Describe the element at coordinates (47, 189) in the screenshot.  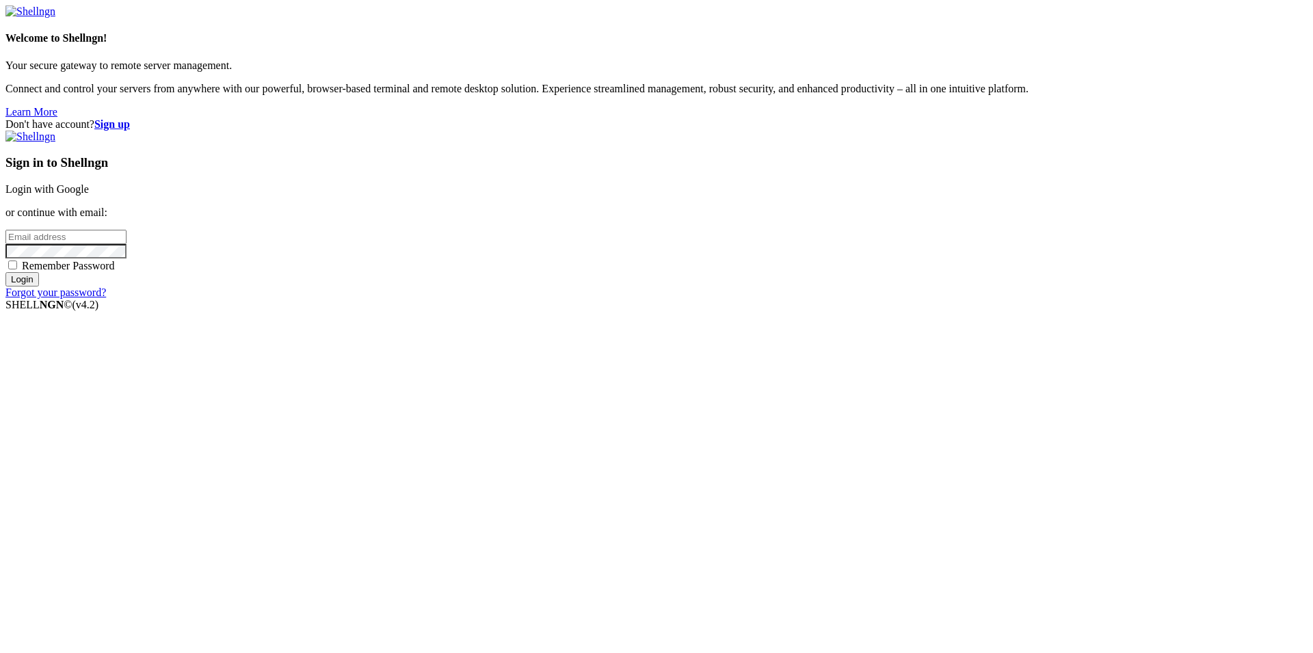
I see `a: Login with Google` at that location.